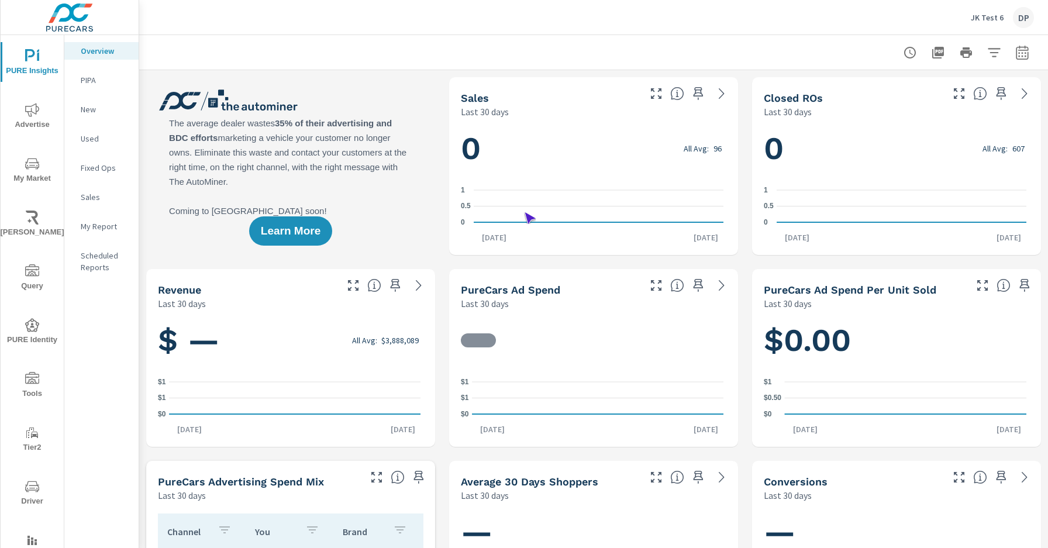 The image size is (1048, 548). Describe the element at coordinates (475, 98) in the screenshot. I see `h5: Sales` at that location.